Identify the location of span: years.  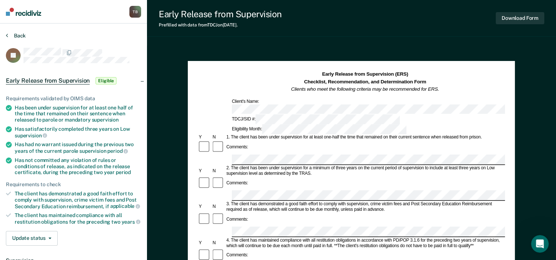
(131, 222).